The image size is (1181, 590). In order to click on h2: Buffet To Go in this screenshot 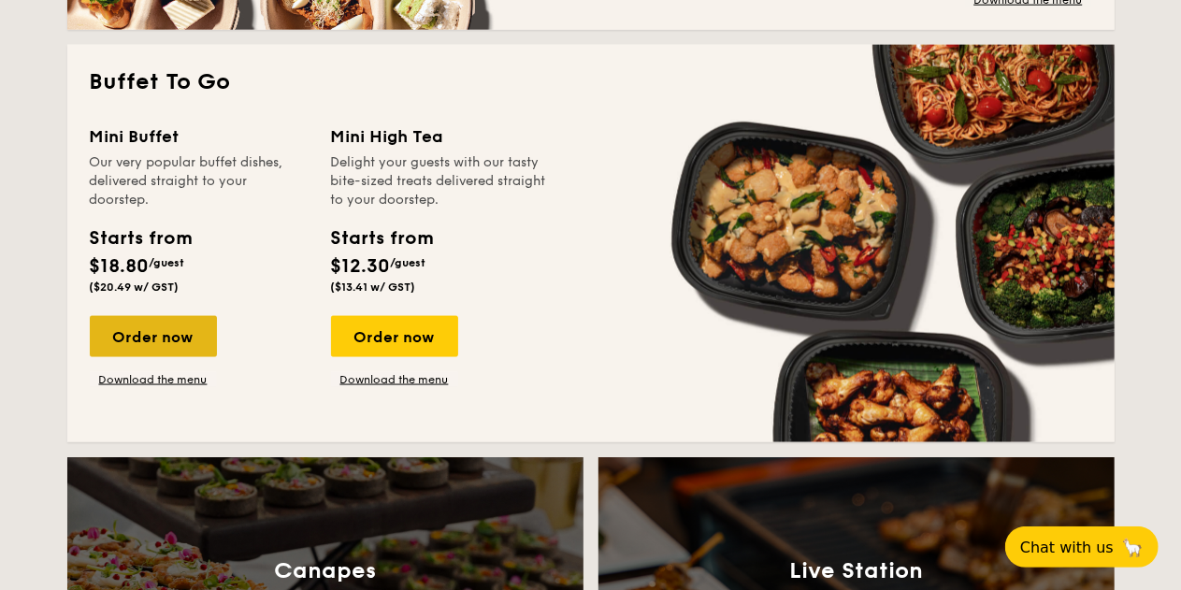, I will do `click(591, 82)`.